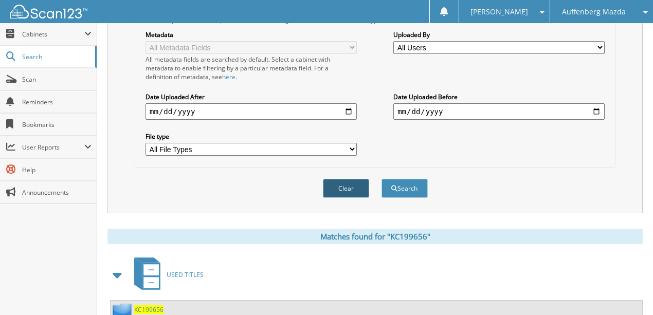  Describe the element at coordinates (49, 11) in the screenshot. I see `img: scan123-logo-white.svg` at that location.